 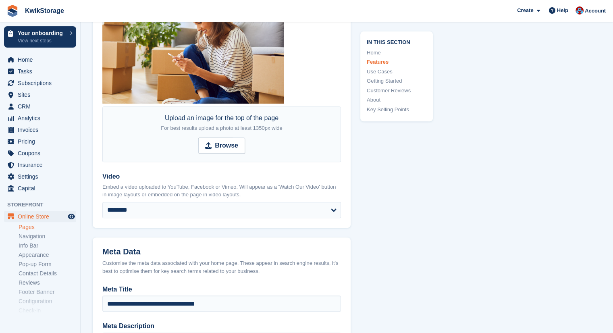 I want to click on span: Capital, so click(x=42, y=188).